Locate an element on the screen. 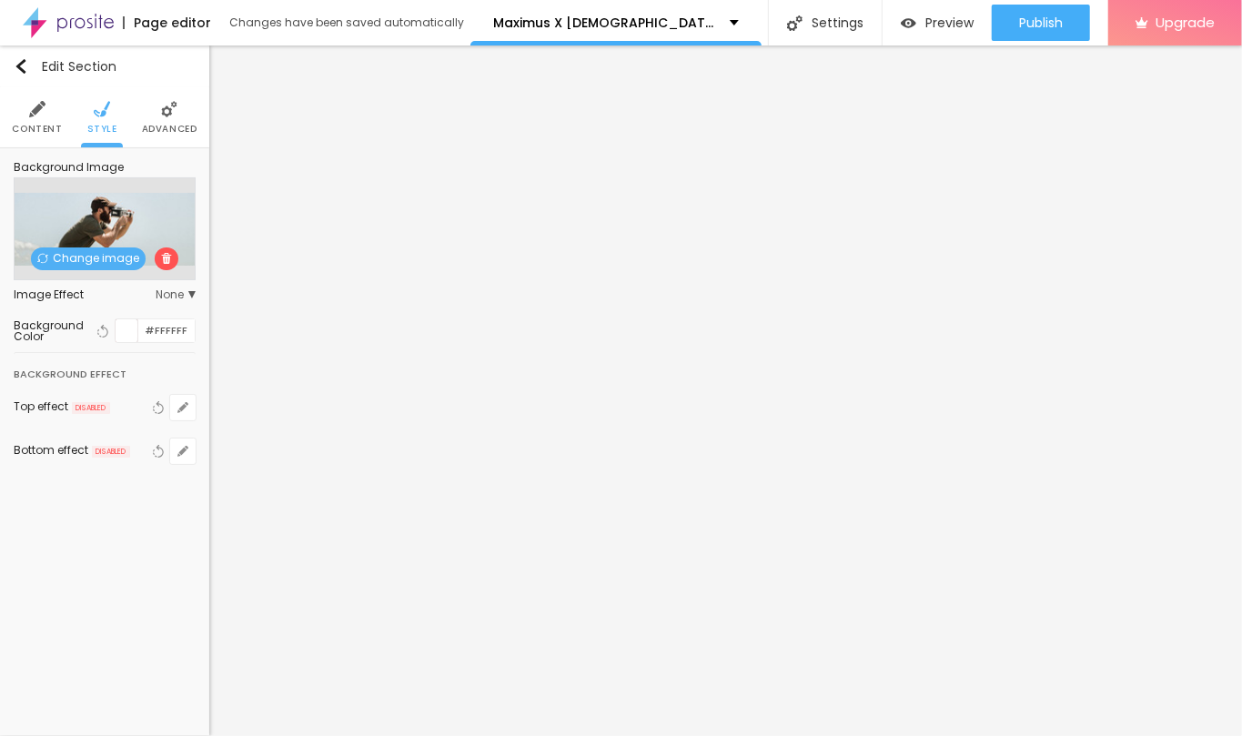 This screenshot has height=736, width=1242. span: Publish is located at coordinates (1041, 23).